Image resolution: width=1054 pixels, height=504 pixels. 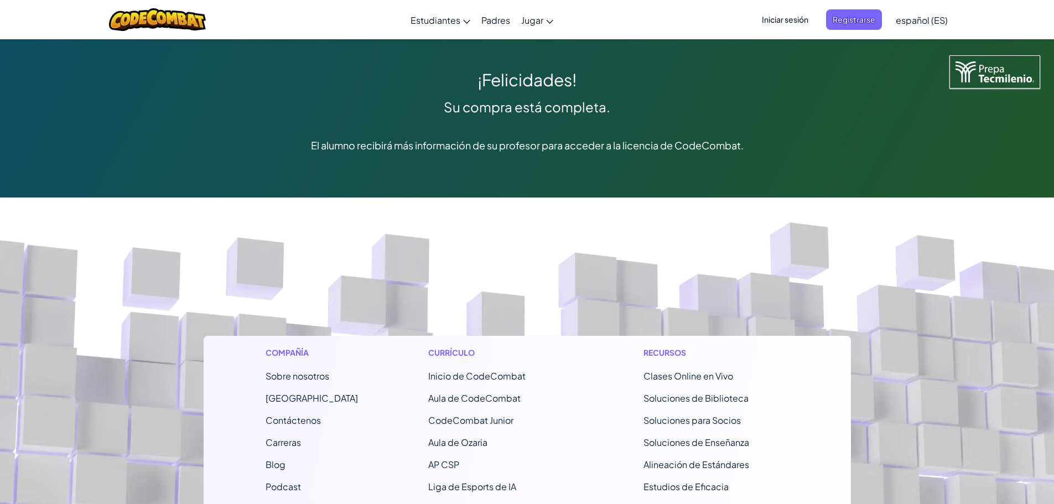 I want to click on div: ¡Felicidades!, so click(x=527, y=80).